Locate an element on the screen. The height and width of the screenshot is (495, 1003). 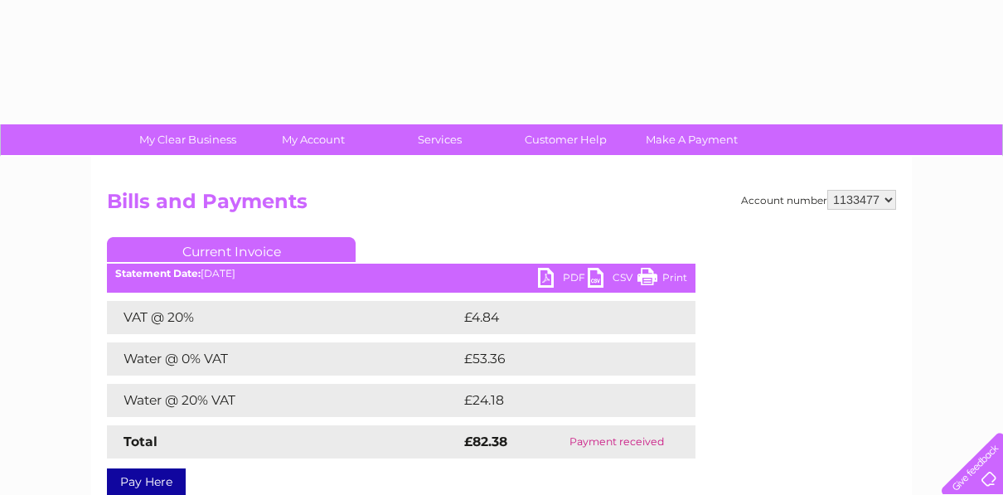
strong: Total is located at coordinates (140, 441).